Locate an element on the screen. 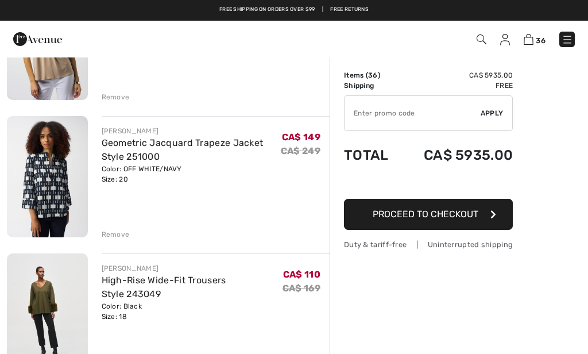 This screenshot has height=354, width=588. img: Search is located at coordinates (481, 39).